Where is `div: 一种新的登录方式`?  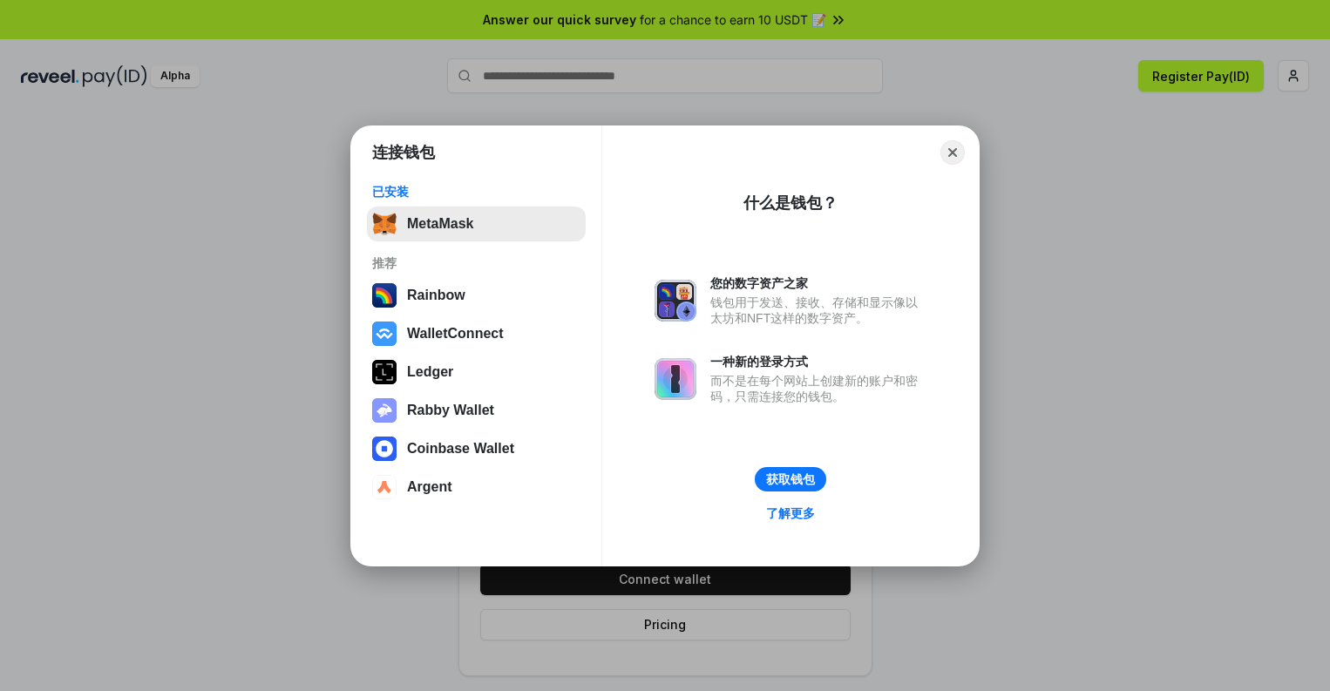
div: 一种新的登录方式 is located at coordinates (818, 362).